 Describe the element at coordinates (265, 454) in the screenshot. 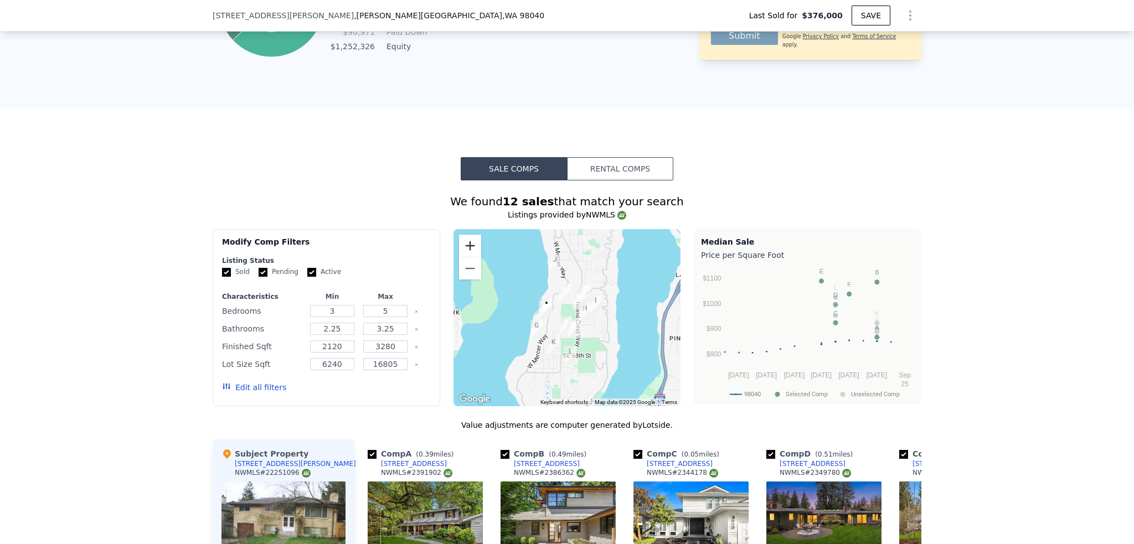

I see `div: Subject Property` at that location.